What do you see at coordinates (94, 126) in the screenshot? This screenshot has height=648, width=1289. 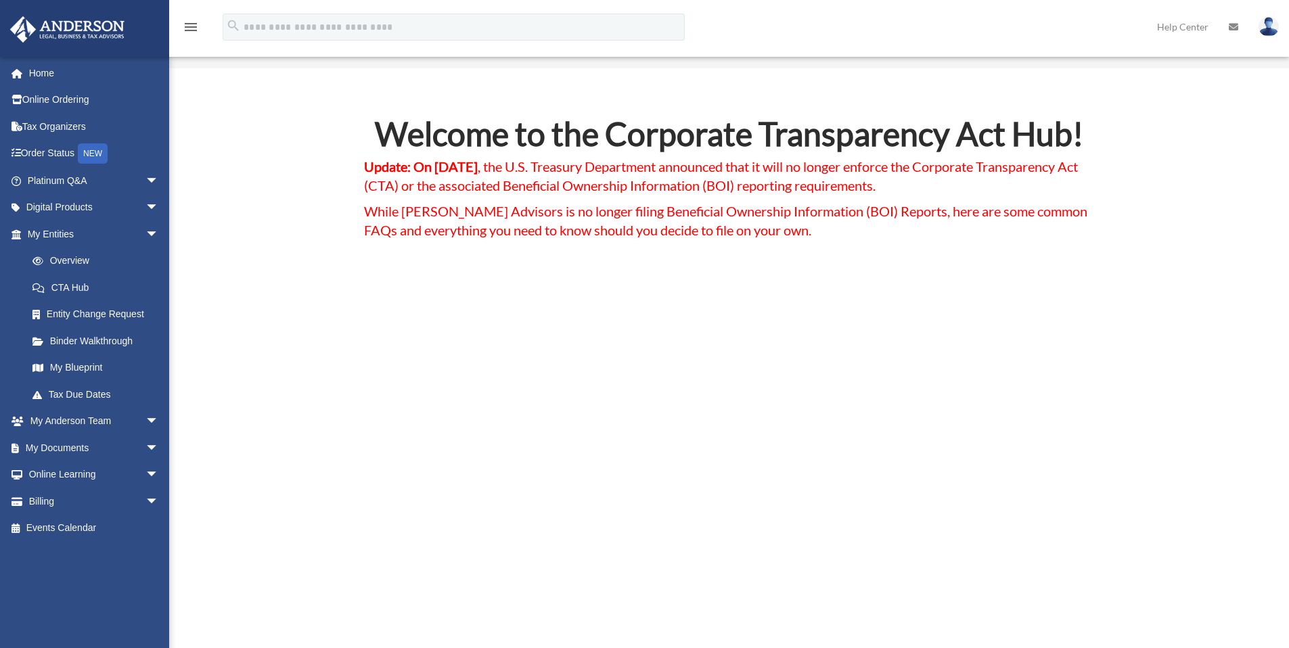 I see `a: Tax Organizers` at bounding box center [94, 126].